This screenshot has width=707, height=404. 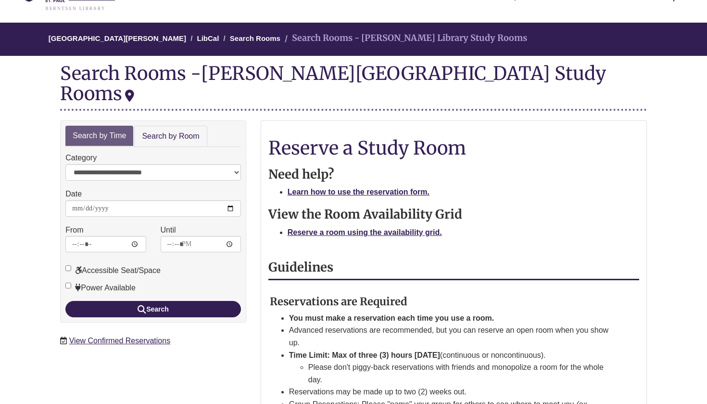 I want to click on a: Search Rooms, so click(x=255, y=38).